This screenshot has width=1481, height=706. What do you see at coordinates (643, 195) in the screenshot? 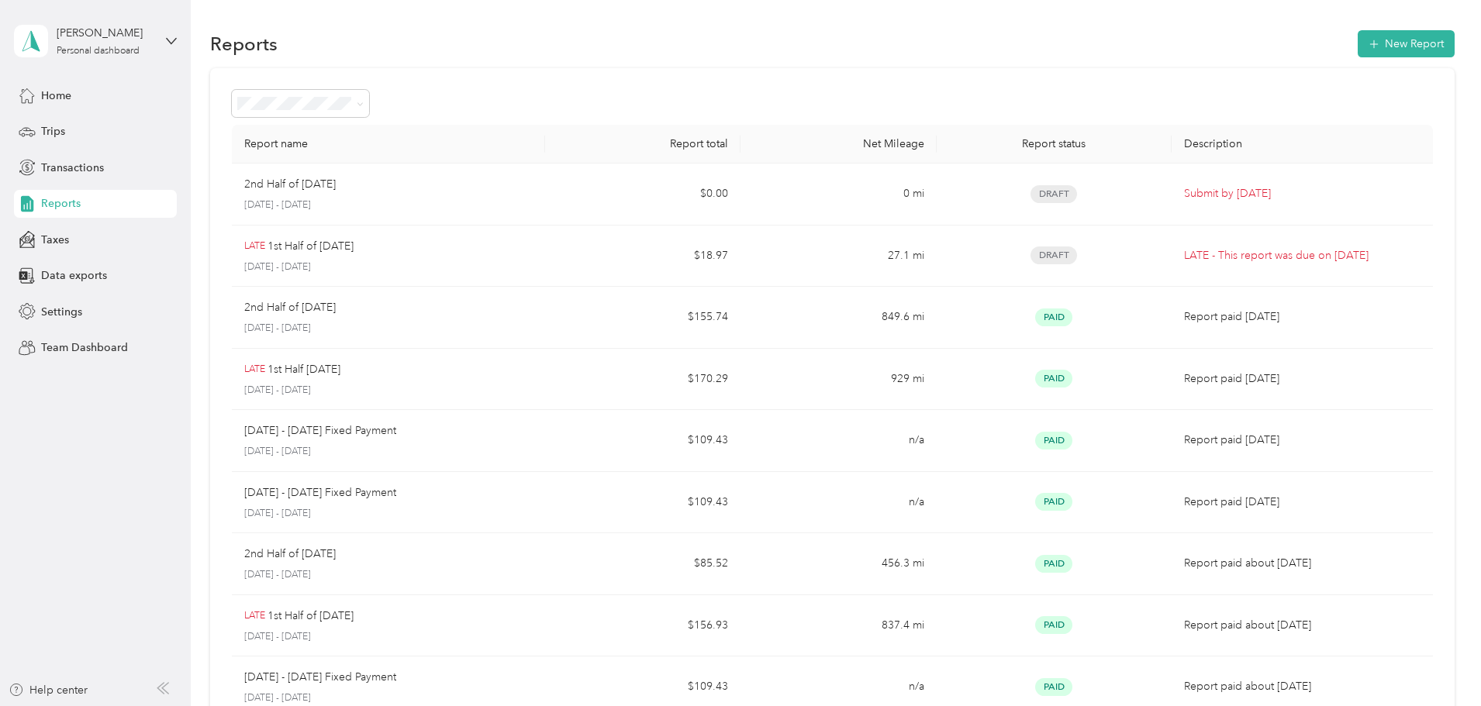
I see `td: $0.00` at bounding box center [643, 195].